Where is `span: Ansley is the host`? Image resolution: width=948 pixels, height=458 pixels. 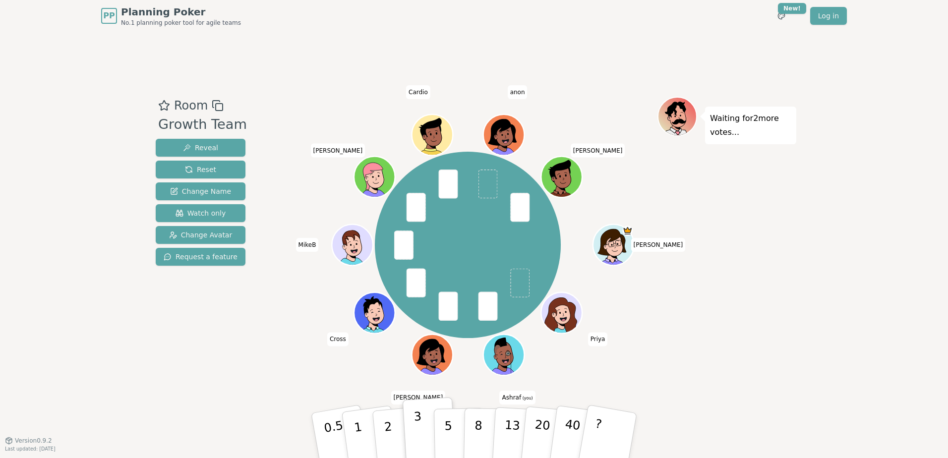
span: Ansley is the host is located at coordinates (627, 230).